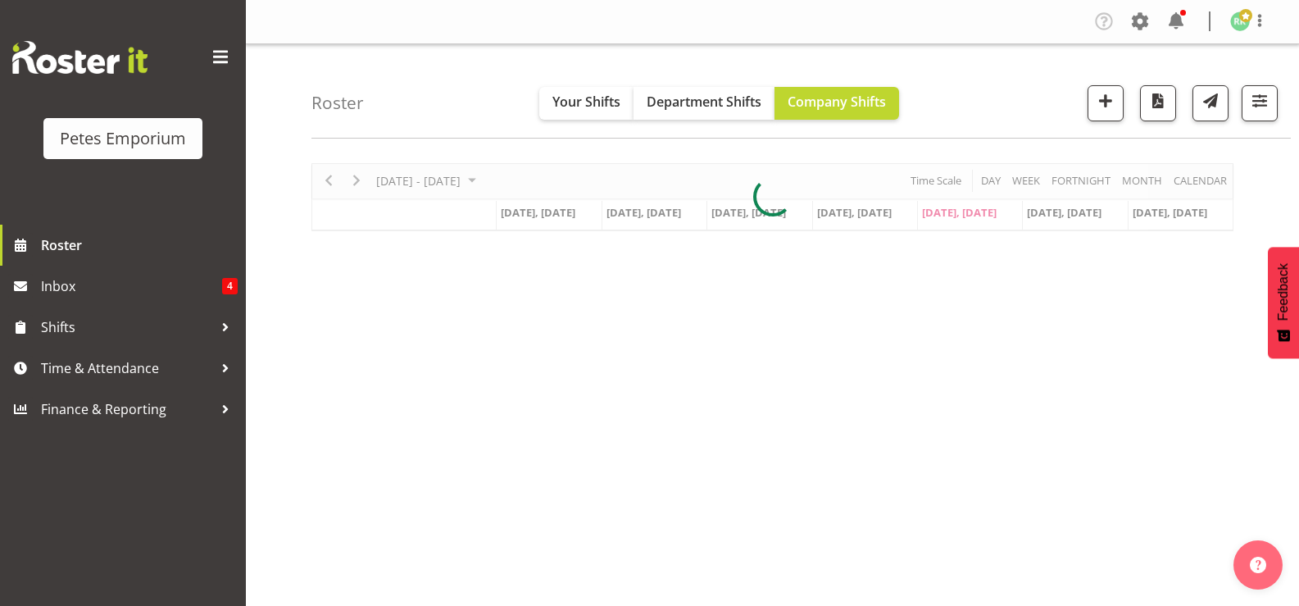 Image resolution: width=1299 pixels, height=606 pixels. Describe the element at coordinates (586, 103) in the screenshot. I see `button: Your Shifts` at that location.